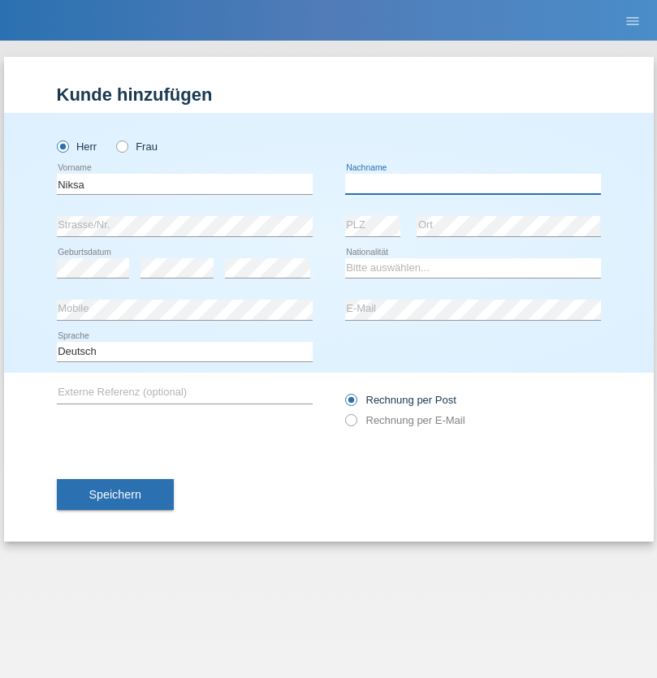 This screenshot has width=657, height=678. I want to click on input: Rechnung per E-Mail, so click(350, 424).